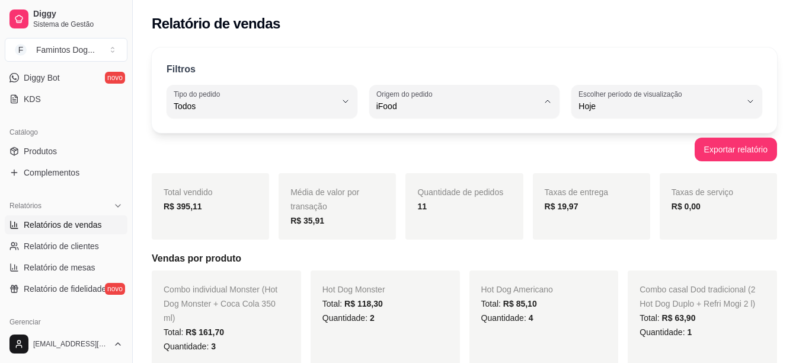 The height and width of the screenshot is (363, 796). I want to click on p: Filtros, so click(181, 69).